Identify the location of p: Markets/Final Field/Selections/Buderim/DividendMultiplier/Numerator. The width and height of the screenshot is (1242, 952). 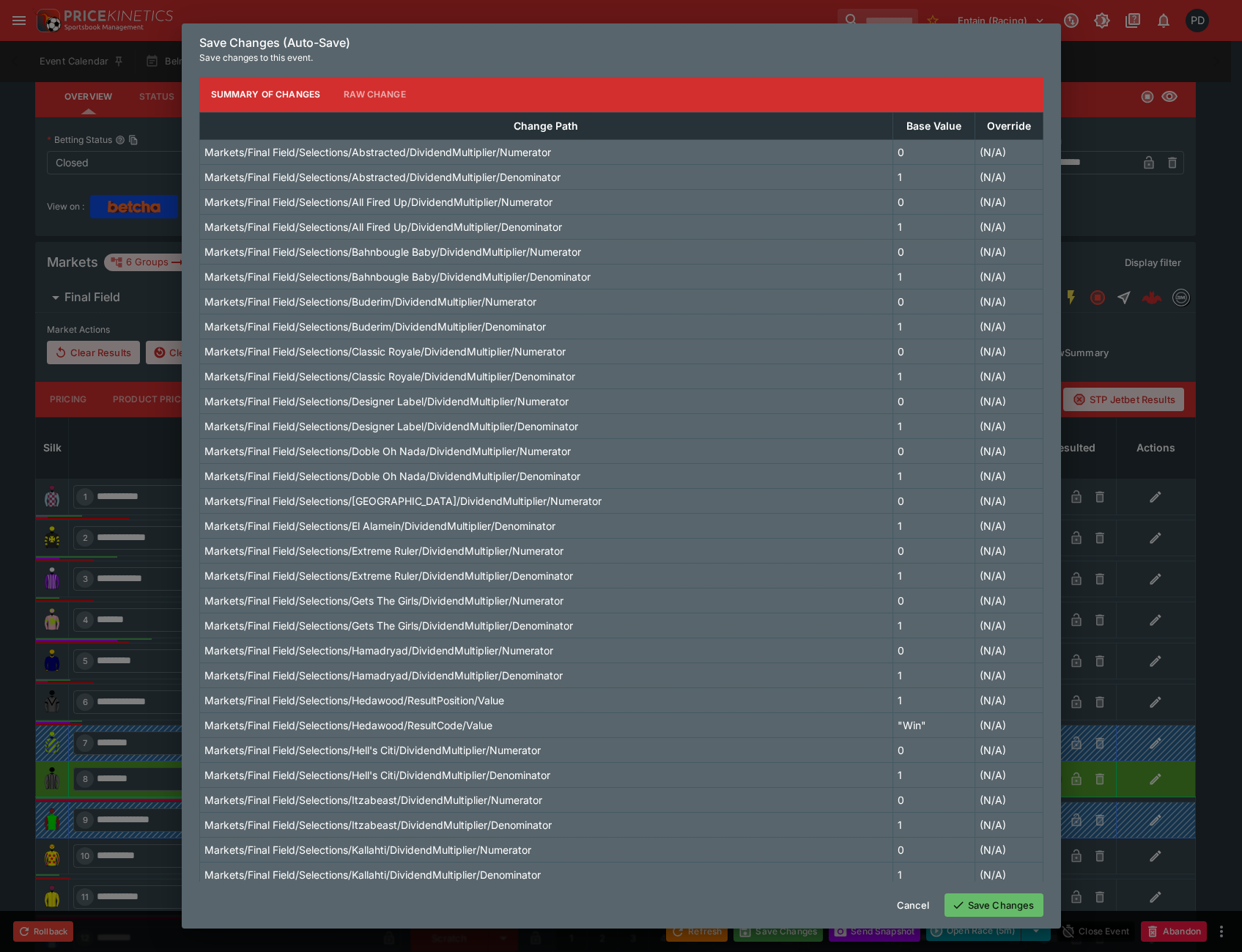
(370, 302).